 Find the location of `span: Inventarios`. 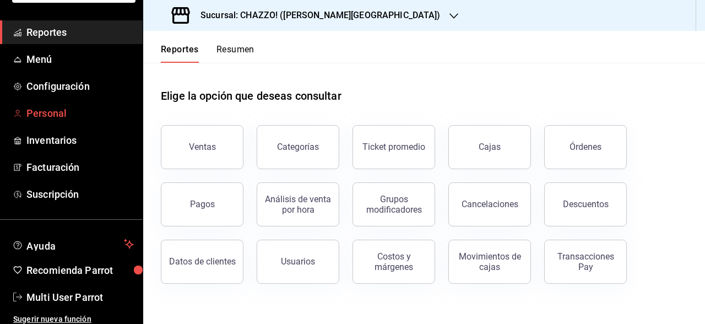

span: Inventarios is located at coordinates (80, 140).